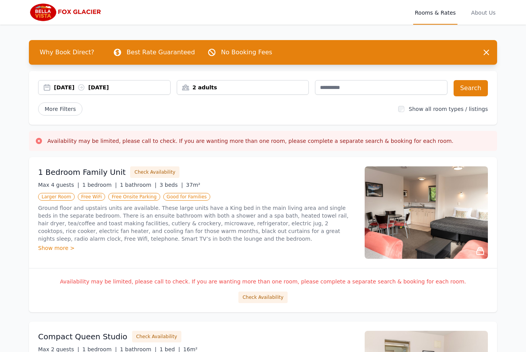 This screenshot has height=352, width=526. I want to click on span: More Filters, so click(60, 109).